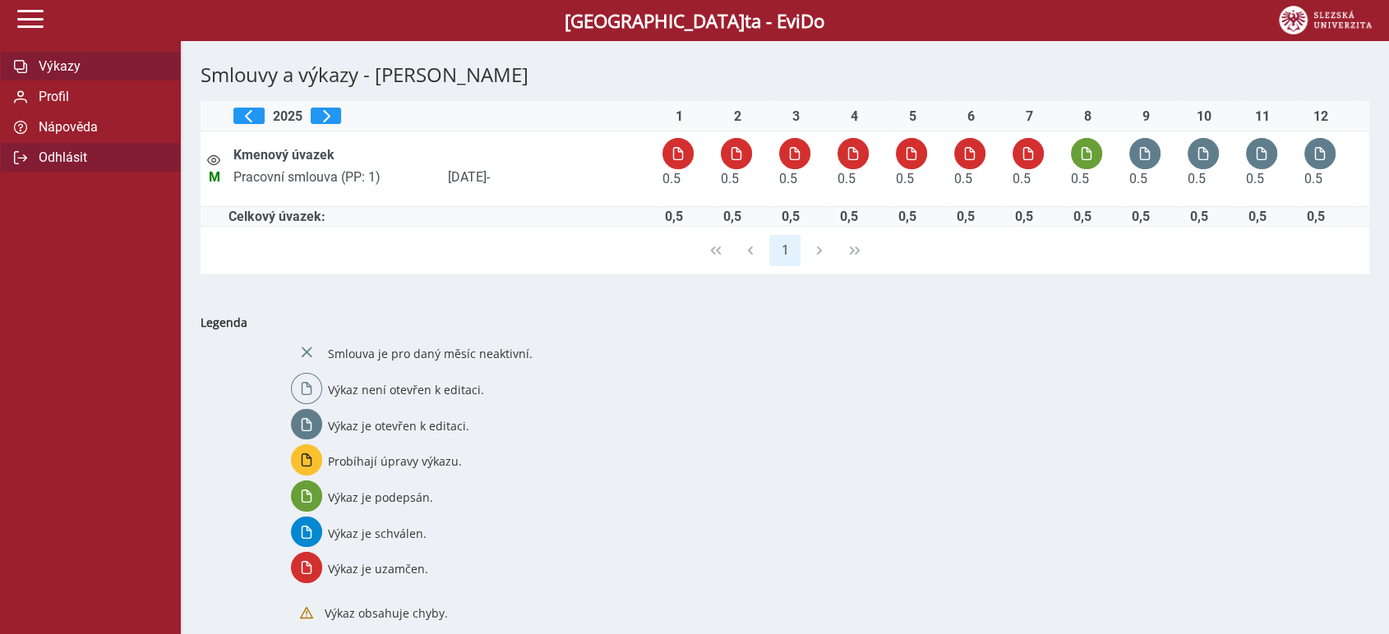 Image resolution: width=1389 pixels, height=634 pixels. What do you see at coordinates (796, 116) in the screenshot?
I see `div: 3` at bounding box center [796, 116].